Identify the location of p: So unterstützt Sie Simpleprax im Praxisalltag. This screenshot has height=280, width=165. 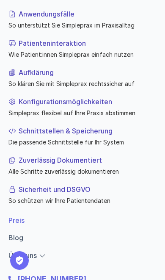
(81, 25).